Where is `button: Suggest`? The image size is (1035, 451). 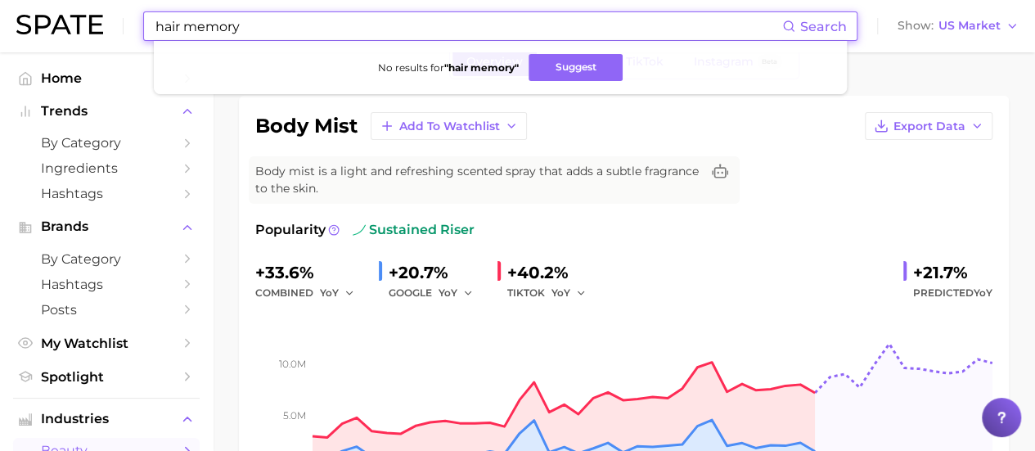
button: Suggest is located at coordinates (575, 67).